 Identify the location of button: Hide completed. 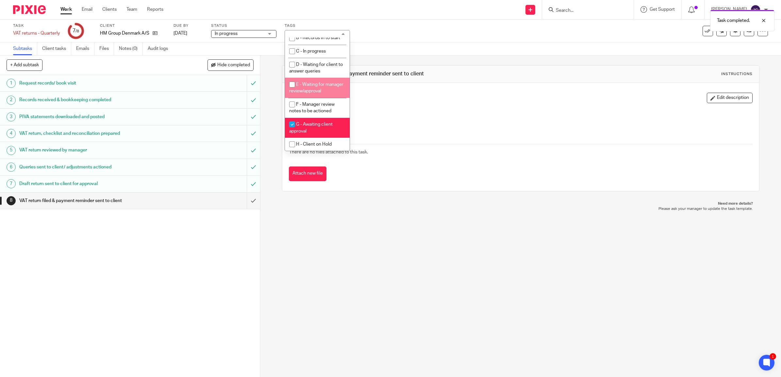
(230, 65).